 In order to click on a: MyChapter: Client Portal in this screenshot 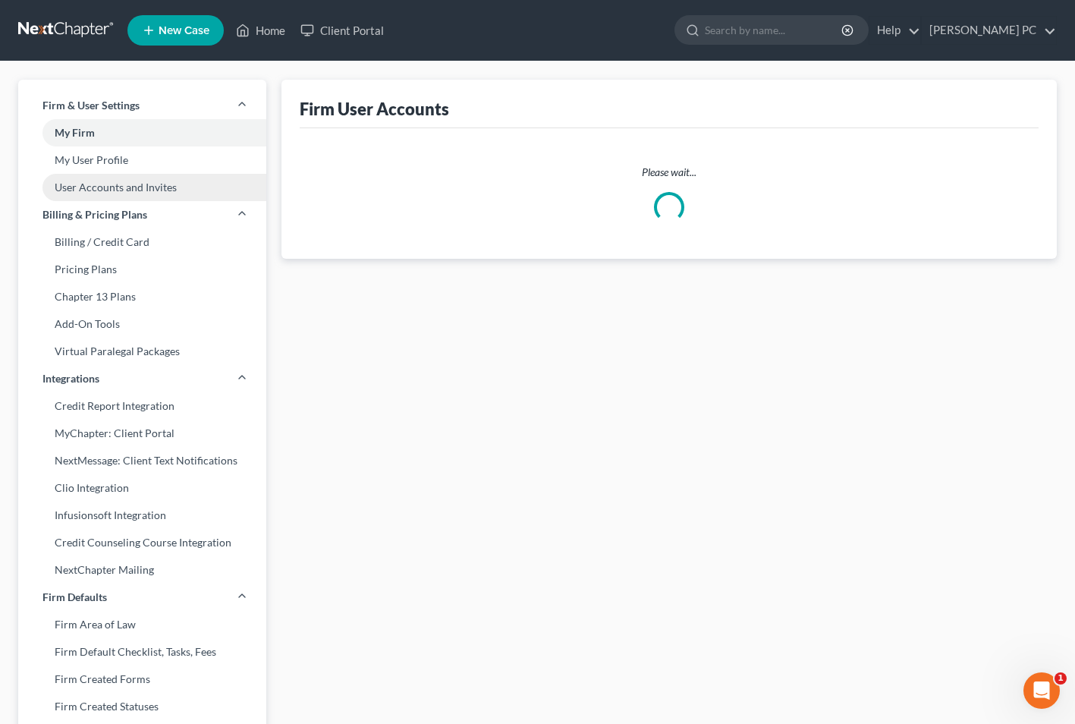, I will do `click(142, 433)`.